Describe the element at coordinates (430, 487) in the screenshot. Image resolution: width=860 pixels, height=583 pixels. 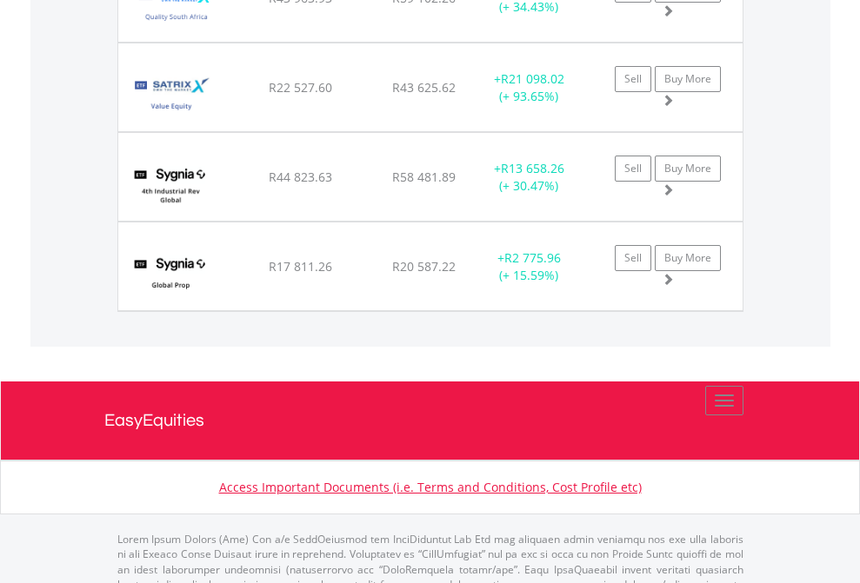
I see `a: Access Important Documents (i.e. Terms and Conditions, Cost Profile etc)` at that location.